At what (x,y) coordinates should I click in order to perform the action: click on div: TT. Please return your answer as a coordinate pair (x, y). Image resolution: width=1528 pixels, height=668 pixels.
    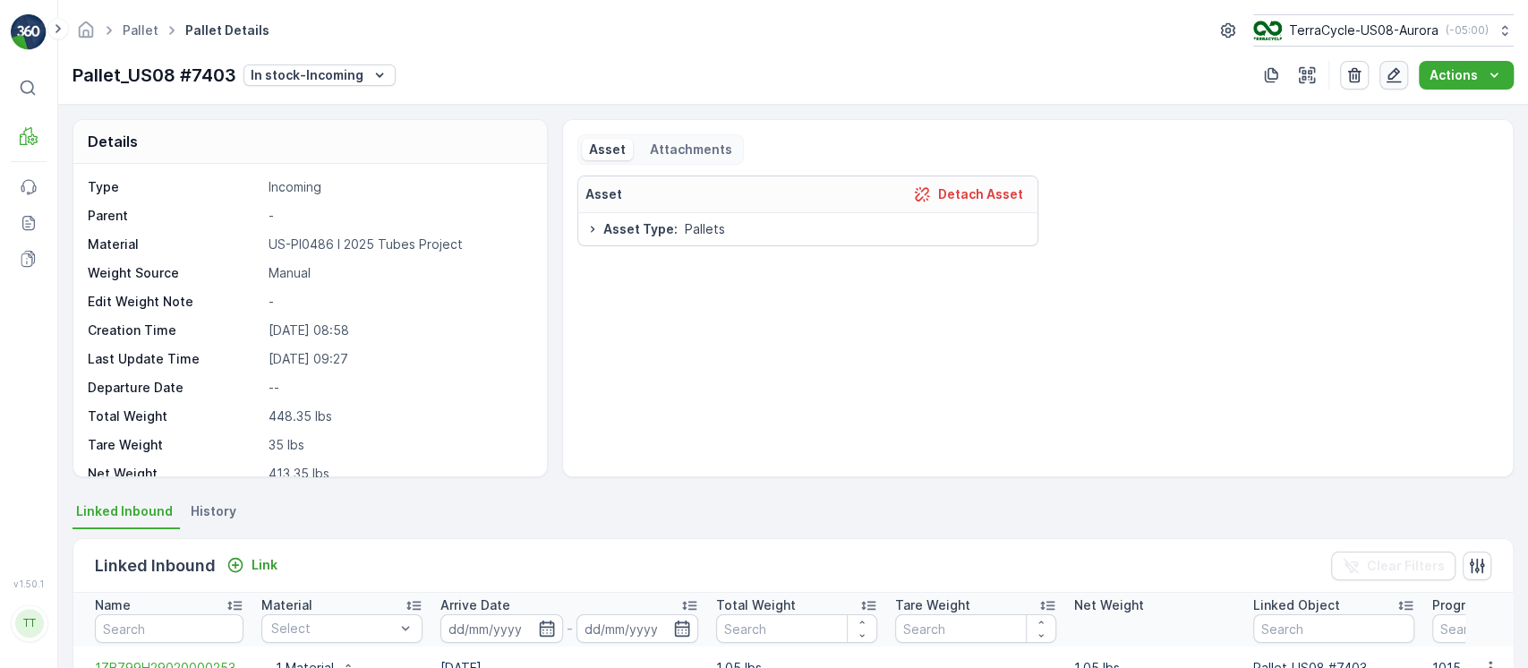
    Looking at the image, I should click on (30, 623).